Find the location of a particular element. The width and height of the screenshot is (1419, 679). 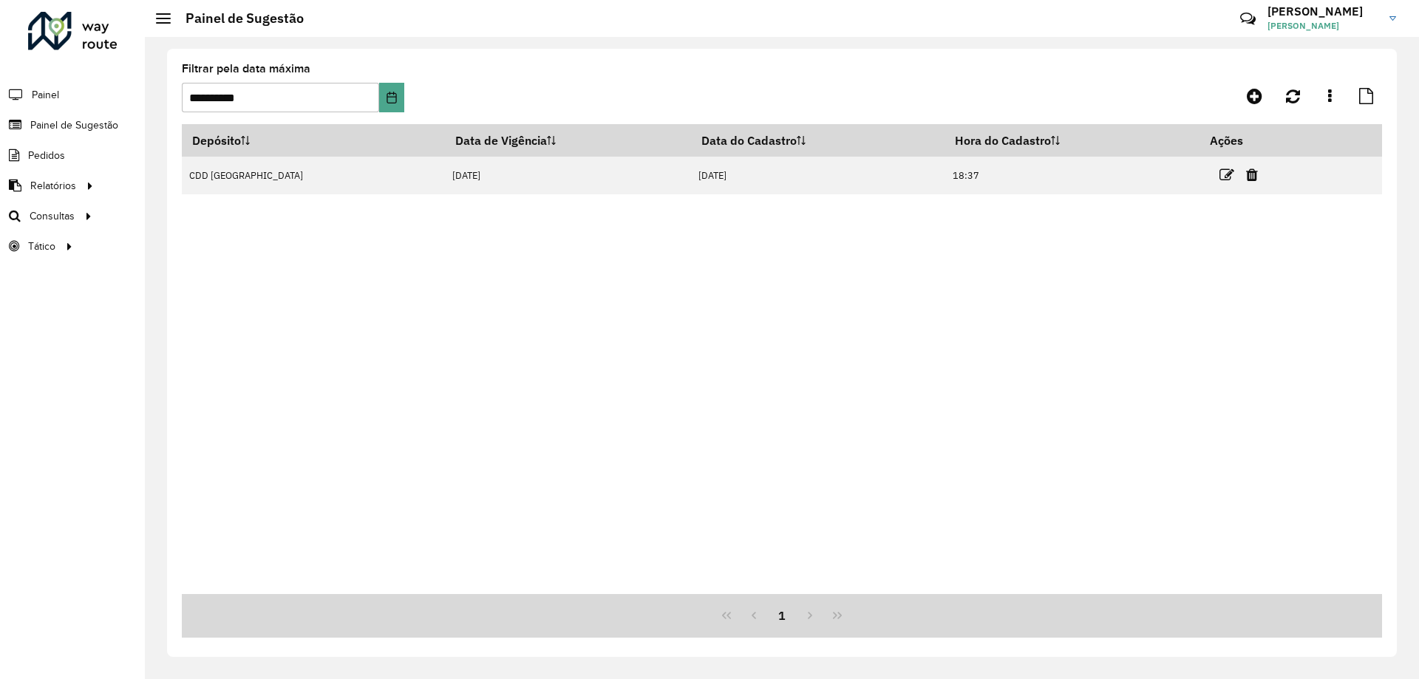

span: Tático is located at coordinates (41, 246).